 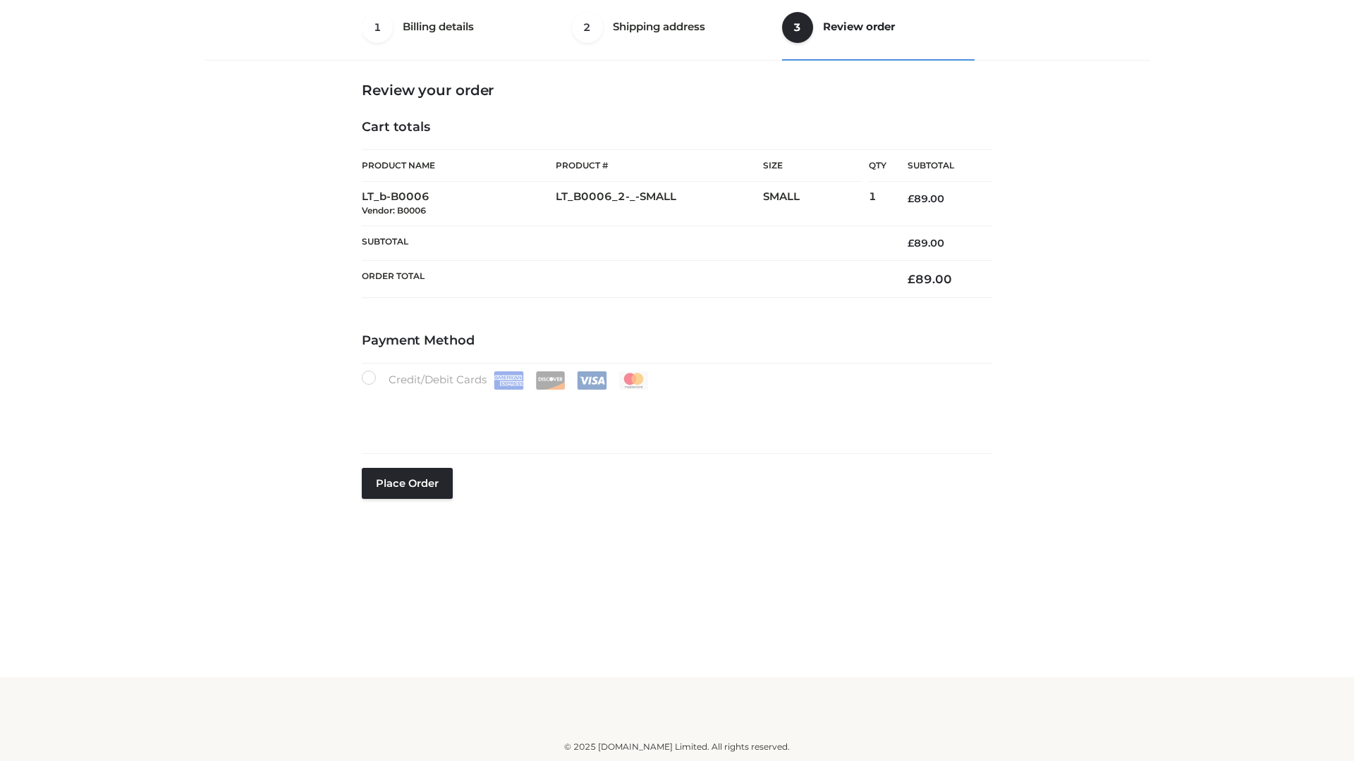 What do you see at coordinates (591, 381) in the screenshot?
I see `img: Visa` at bounding box center [591, 381].